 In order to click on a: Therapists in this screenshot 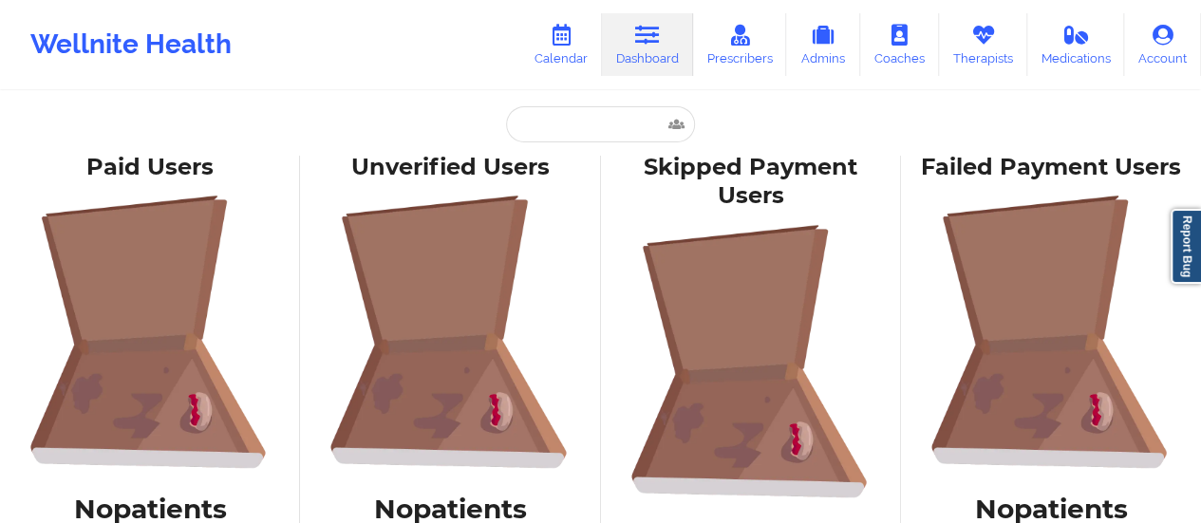, I will do `click(983, 45)`.